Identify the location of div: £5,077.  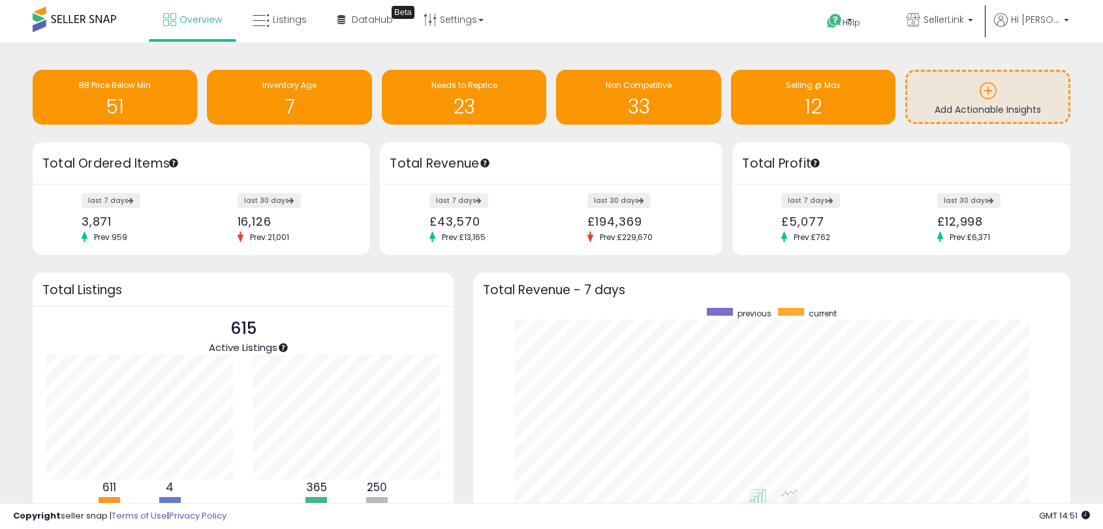
(836, 221).